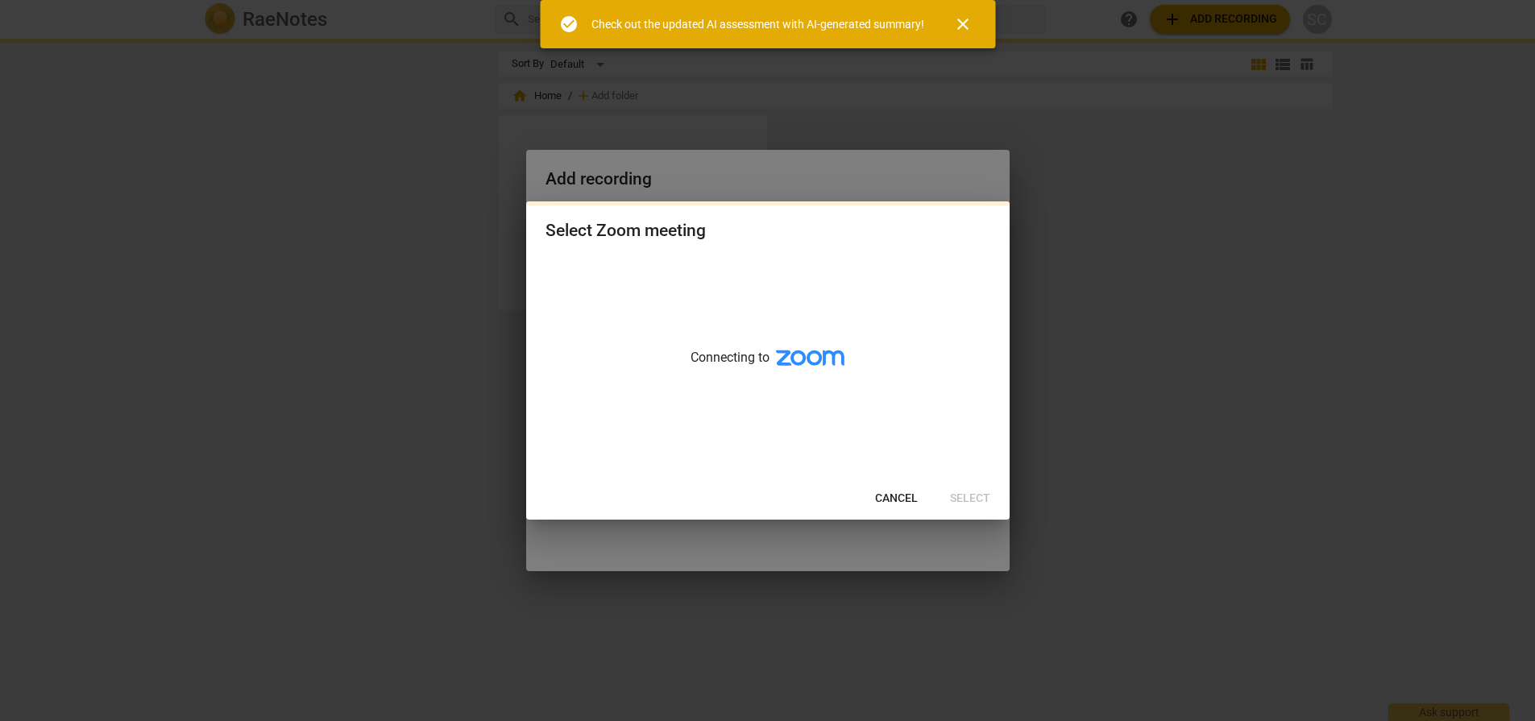  I want to click on span: close, so click(963, 24).